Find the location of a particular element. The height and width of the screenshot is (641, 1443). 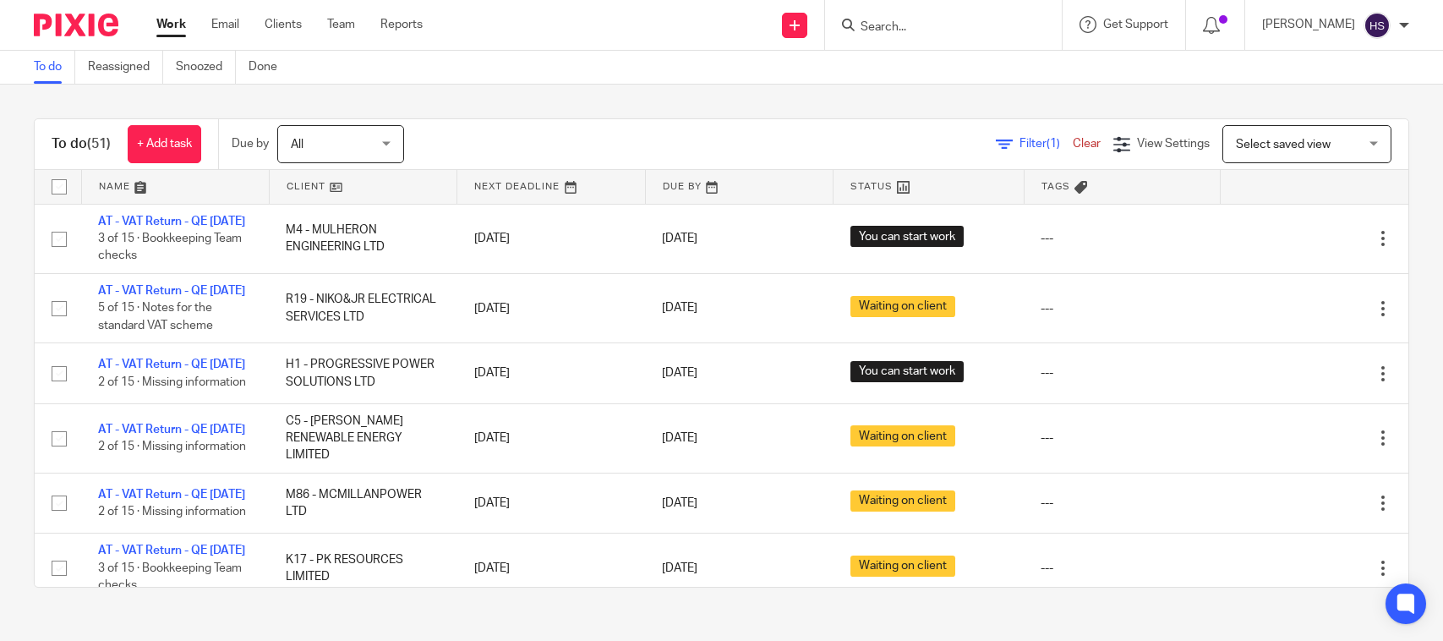

a: Team is located at coordinates (341, 25).